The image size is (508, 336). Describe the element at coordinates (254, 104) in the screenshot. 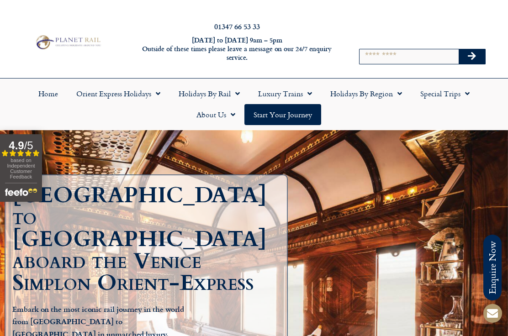

I see `nav: Menu` at that location.